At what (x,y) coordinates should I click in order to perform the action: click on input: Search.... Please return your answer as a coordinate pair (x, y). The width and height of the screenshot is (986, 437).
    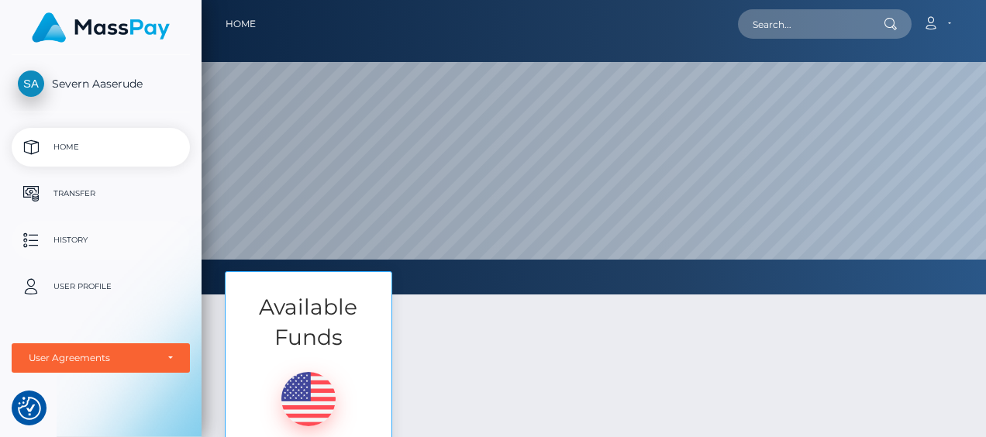
    Looking at the image, I should click on (811, 24).